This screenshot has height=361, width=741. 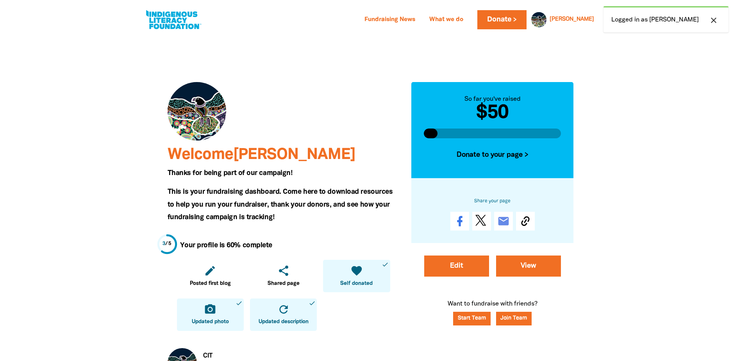 What do you see at coordinates (283, 309) in the screenshot?
I see `i: refresh` at bounding box center [283, 309].